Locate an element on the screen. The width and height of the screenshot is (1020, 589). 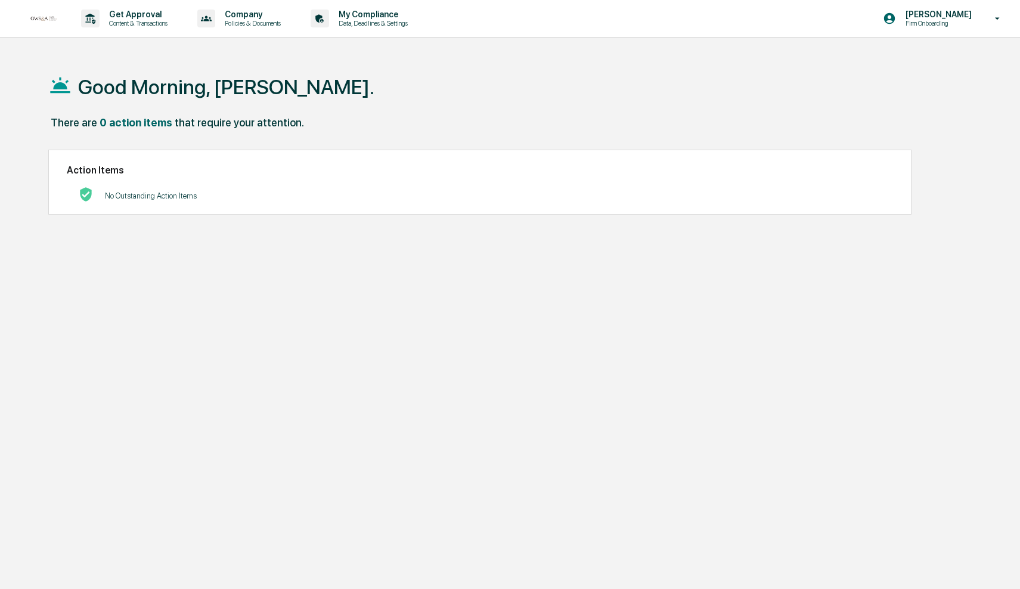
p: Content & Transactions is located at coordinates (137, 23).